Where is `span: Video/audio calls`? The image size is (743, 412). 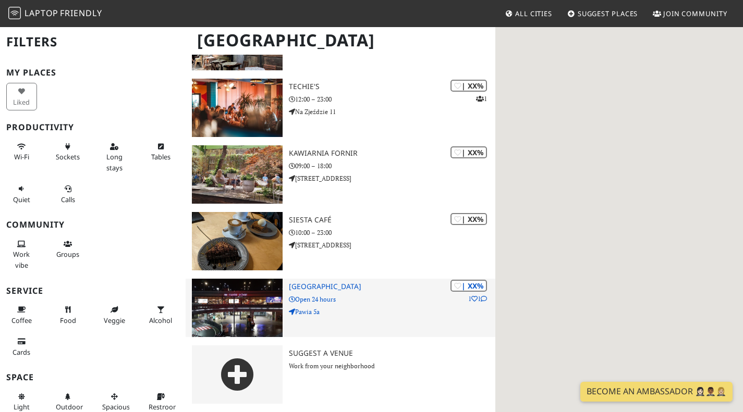 span: Video/audio calls is located at coordinates (68, 200).